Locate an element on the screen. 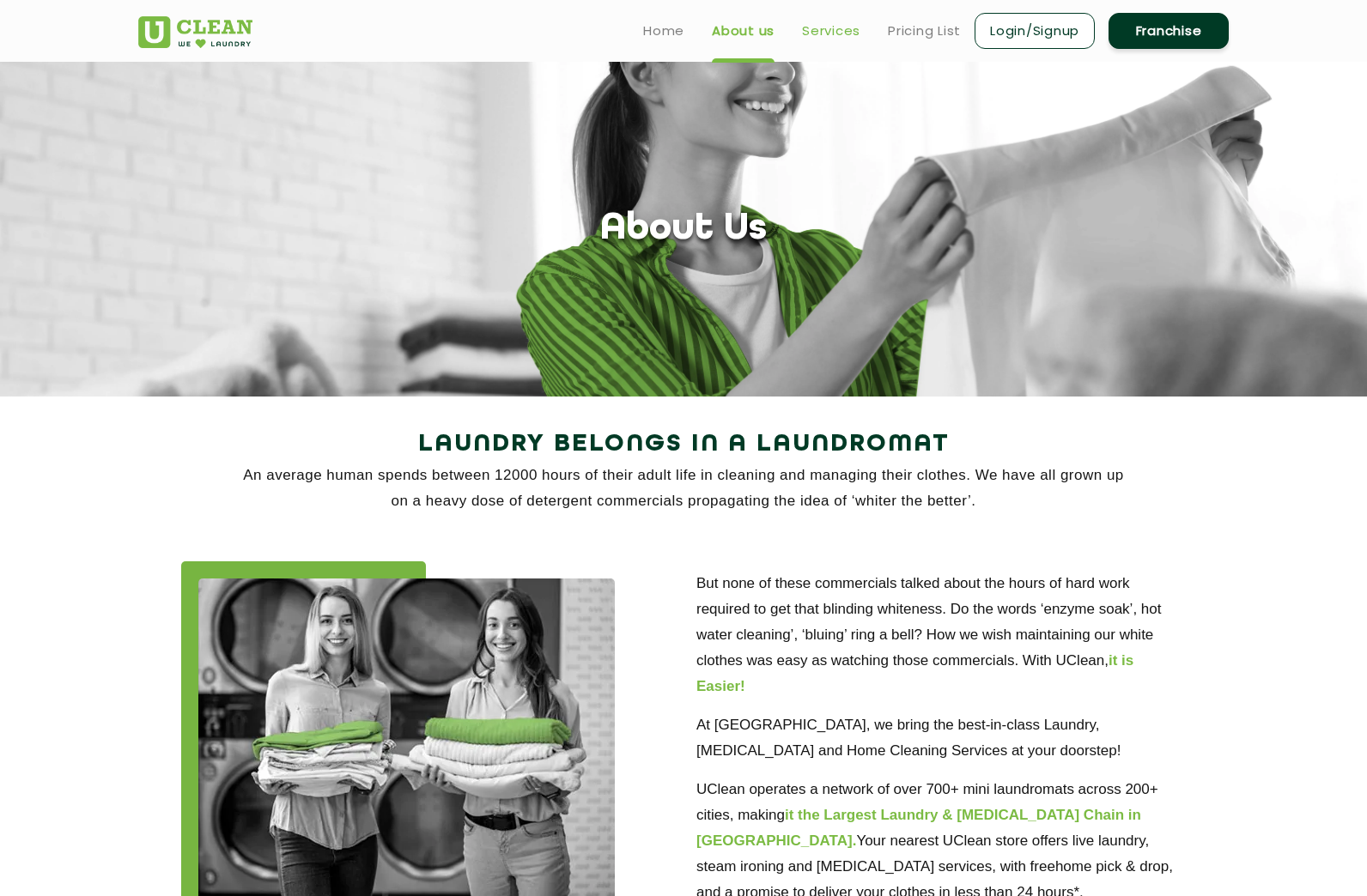 The width and height of the screenshot is (1367, 896). a: Services is located at coordinates (831, 31).